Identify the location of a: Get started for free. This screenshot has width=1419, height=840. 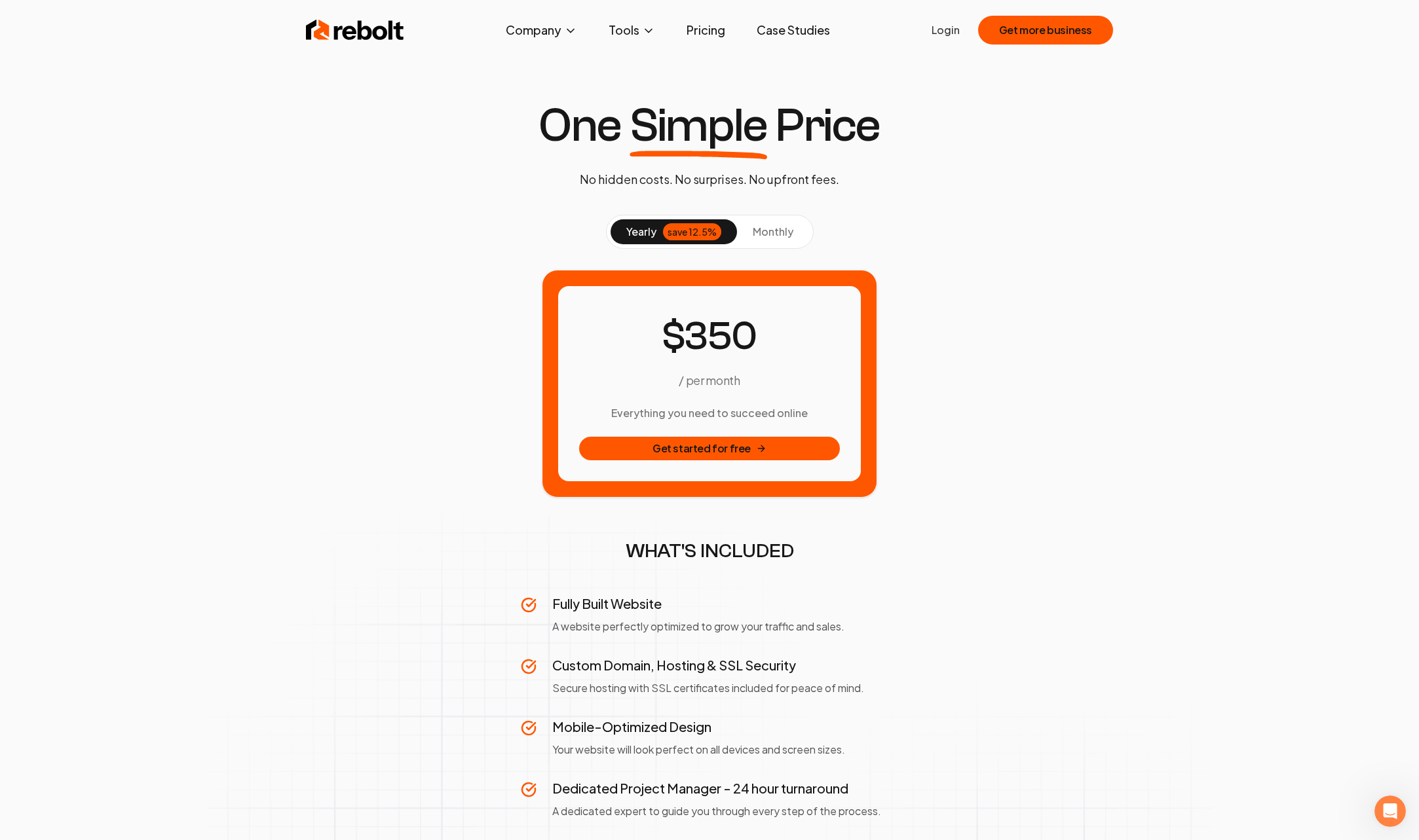
(710, 449).